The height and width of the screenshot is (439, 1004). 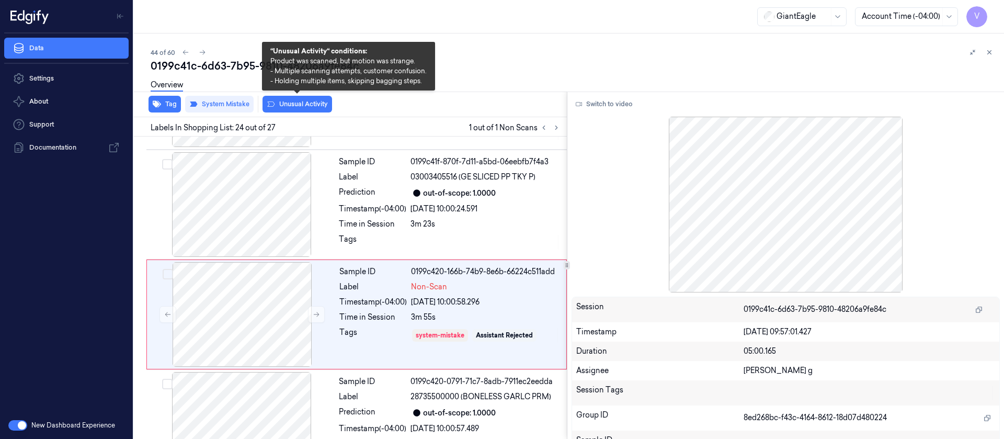 What do you see at coordinates (660, 393) in the screenshot?
I see `div: Session Tags` at bounding box center [660, 393].